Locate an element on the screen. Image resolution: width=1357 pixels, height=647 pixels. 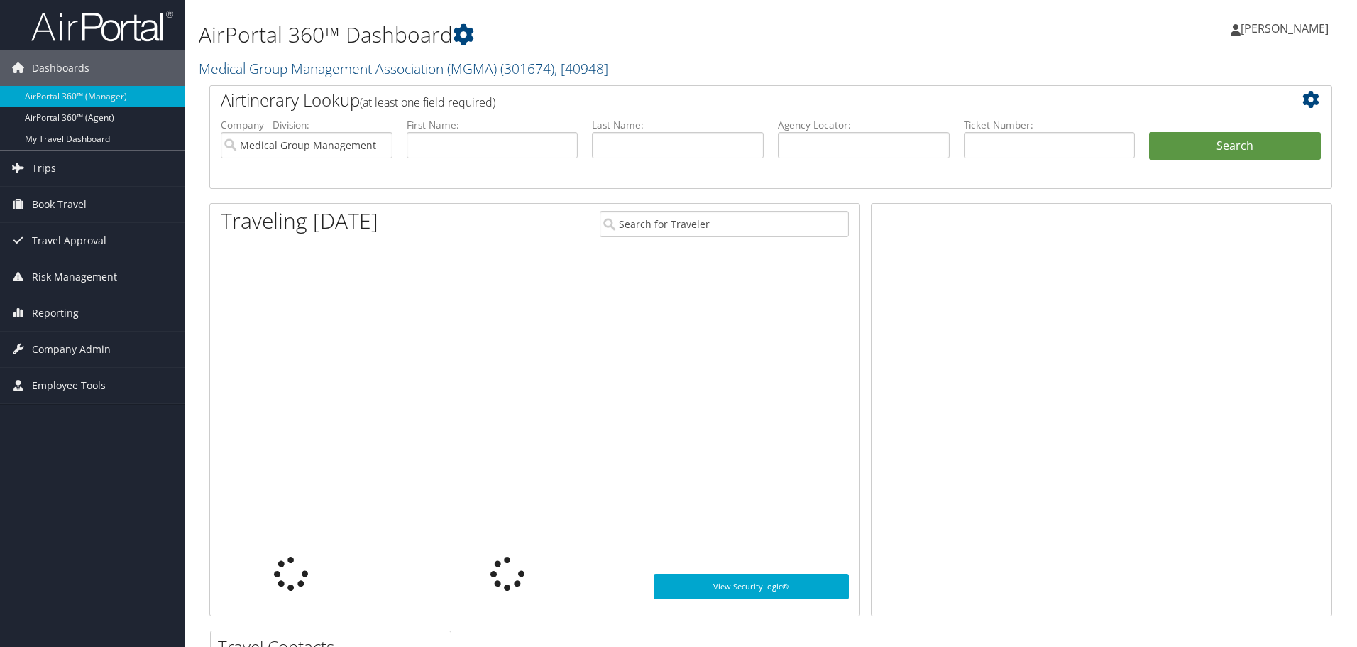
span: Book Travel is located at coordinates (59, 204).